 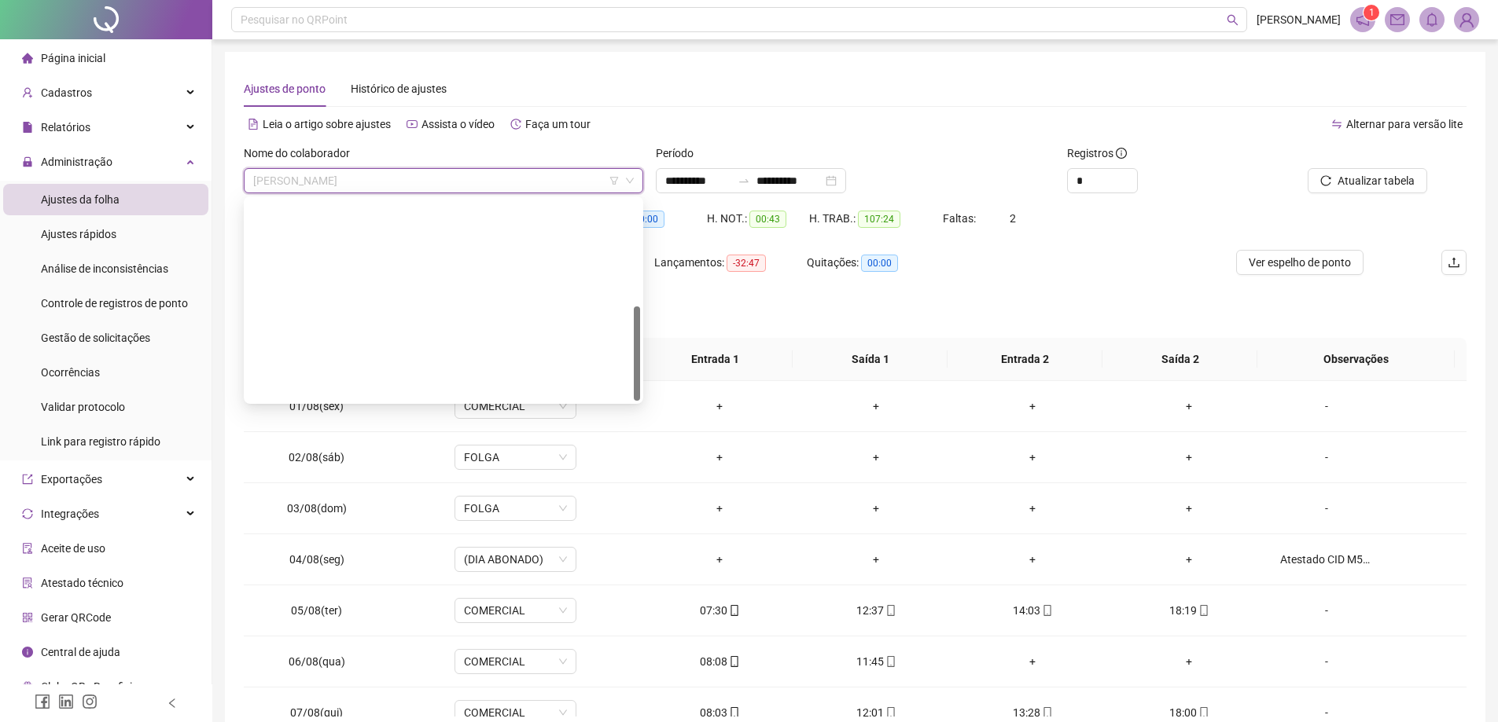 What do you see at coordinates (1032, 713) in the screenshot?
I see `div: 13:28` at bounding box center [1032, 713].